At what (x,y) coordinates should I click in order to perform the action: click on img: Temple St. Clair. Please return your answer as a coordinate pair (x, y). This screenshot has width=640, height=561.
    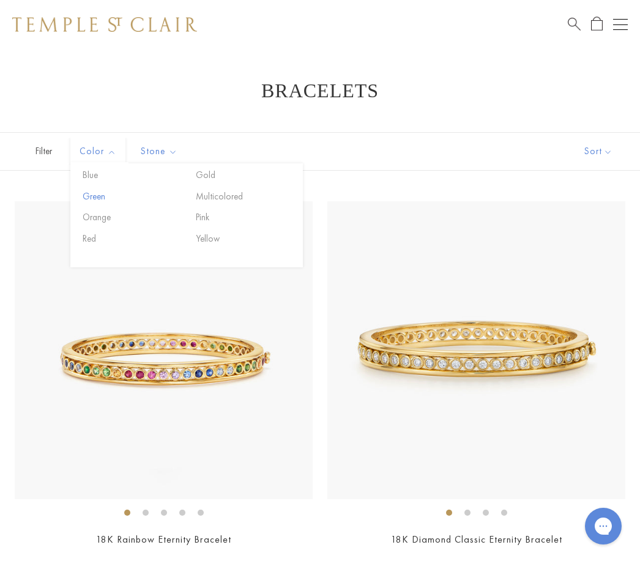
    Looking at the image, I should click on (105, 24).